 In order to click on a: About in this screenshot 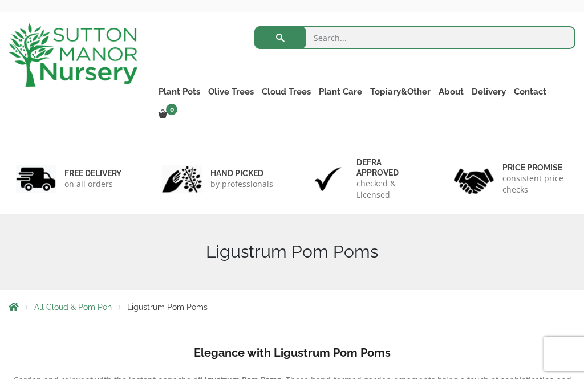, I will do `click(451, 92)`.